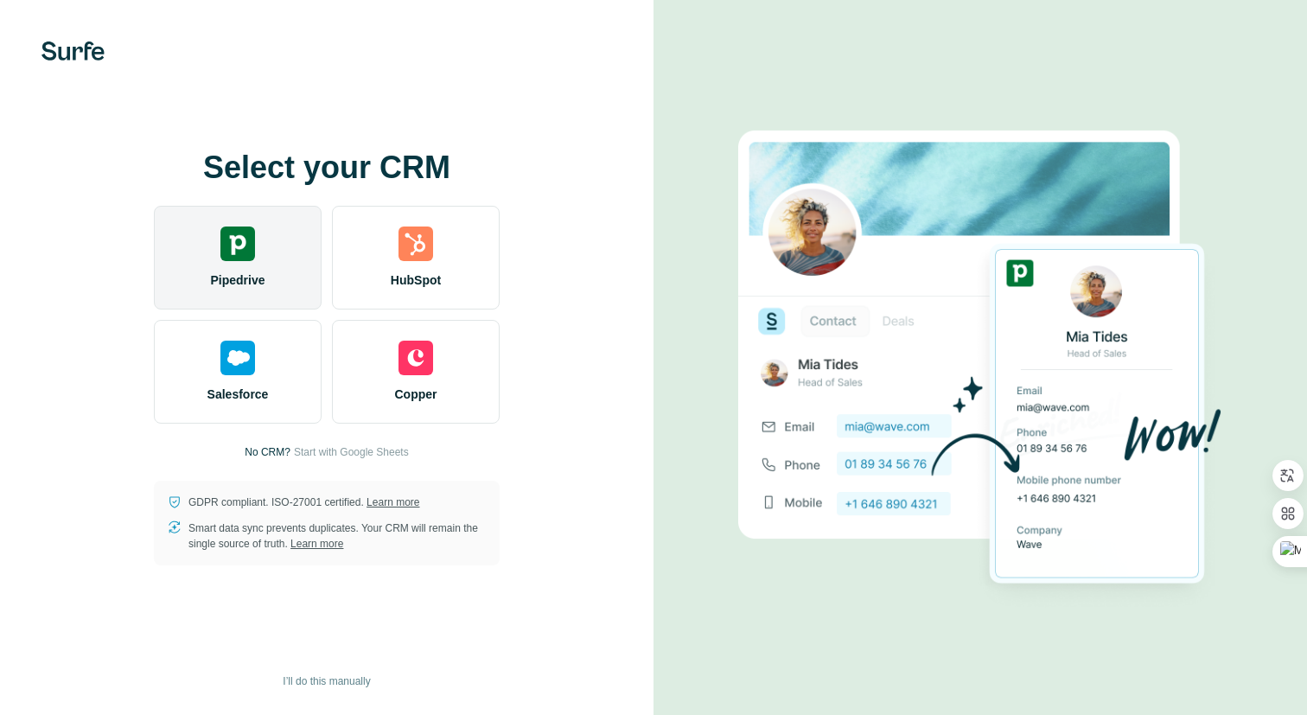 This screenshot has width=1307, height=715. I want to click on span: Copper, so click(416, 394).